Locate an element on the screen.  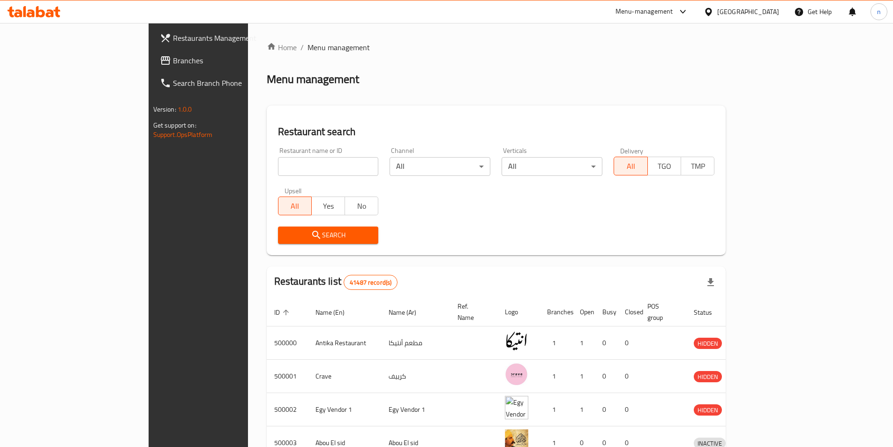
span: Ref. Name is located at coordinates (472, 312).